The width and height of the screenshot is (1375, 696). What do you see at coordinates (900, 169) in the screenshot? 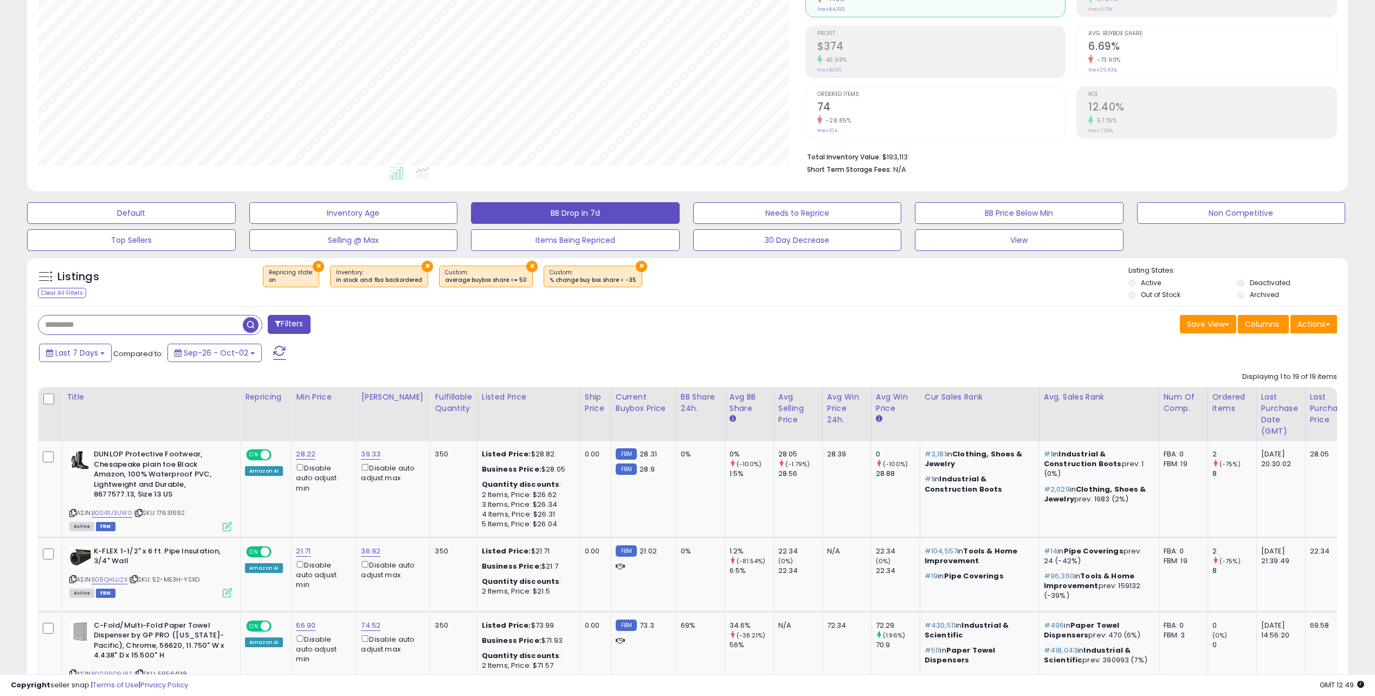
I see `span: N/A` at bounding box center [900, 169].